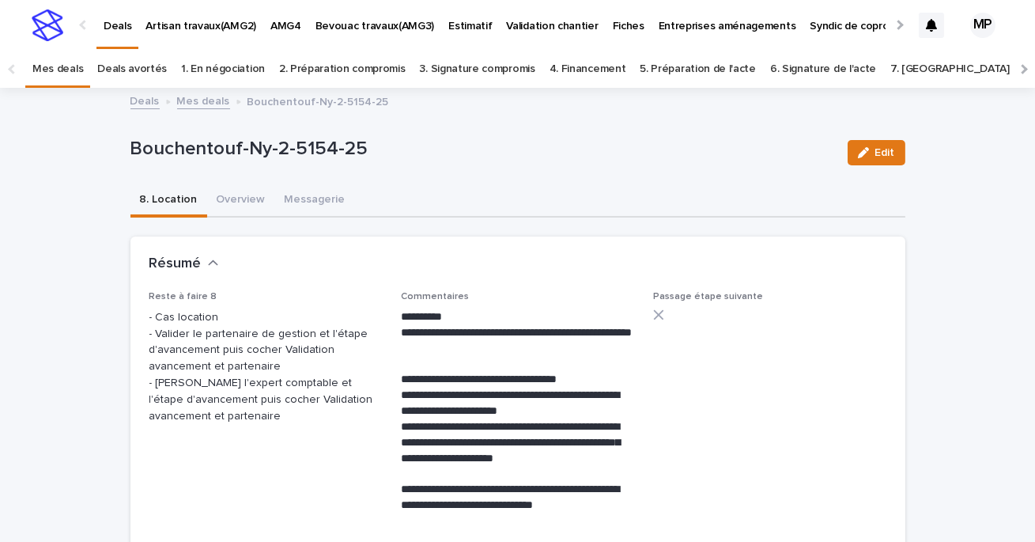 This screenshot has width=1035, height=542. What do you see at coordinates (315, 201) in the screenshot?
I see `button: Messagerie` at bounding box center [315, 201].